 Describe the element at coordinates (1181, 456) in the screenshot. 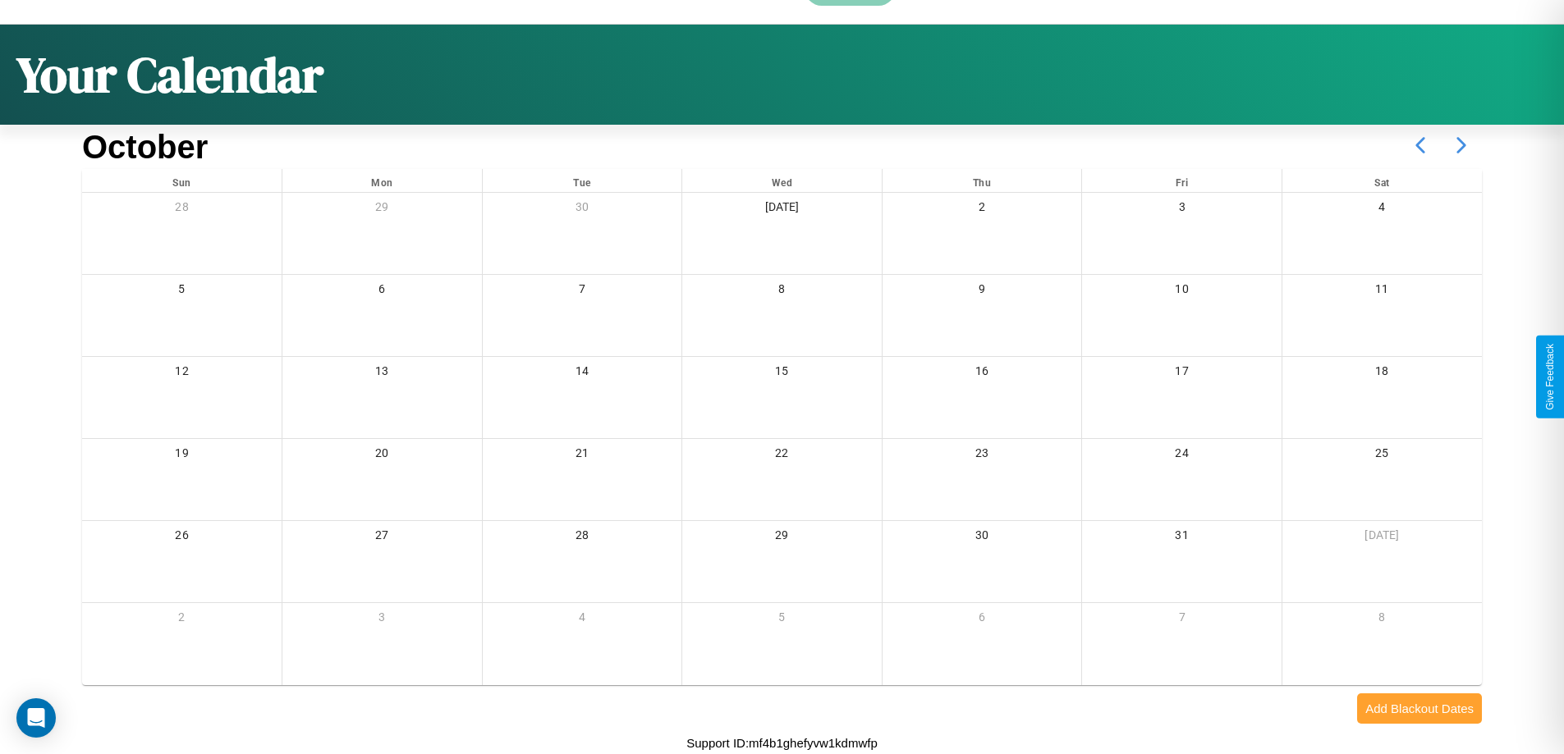

I see `div: 24` at that location.